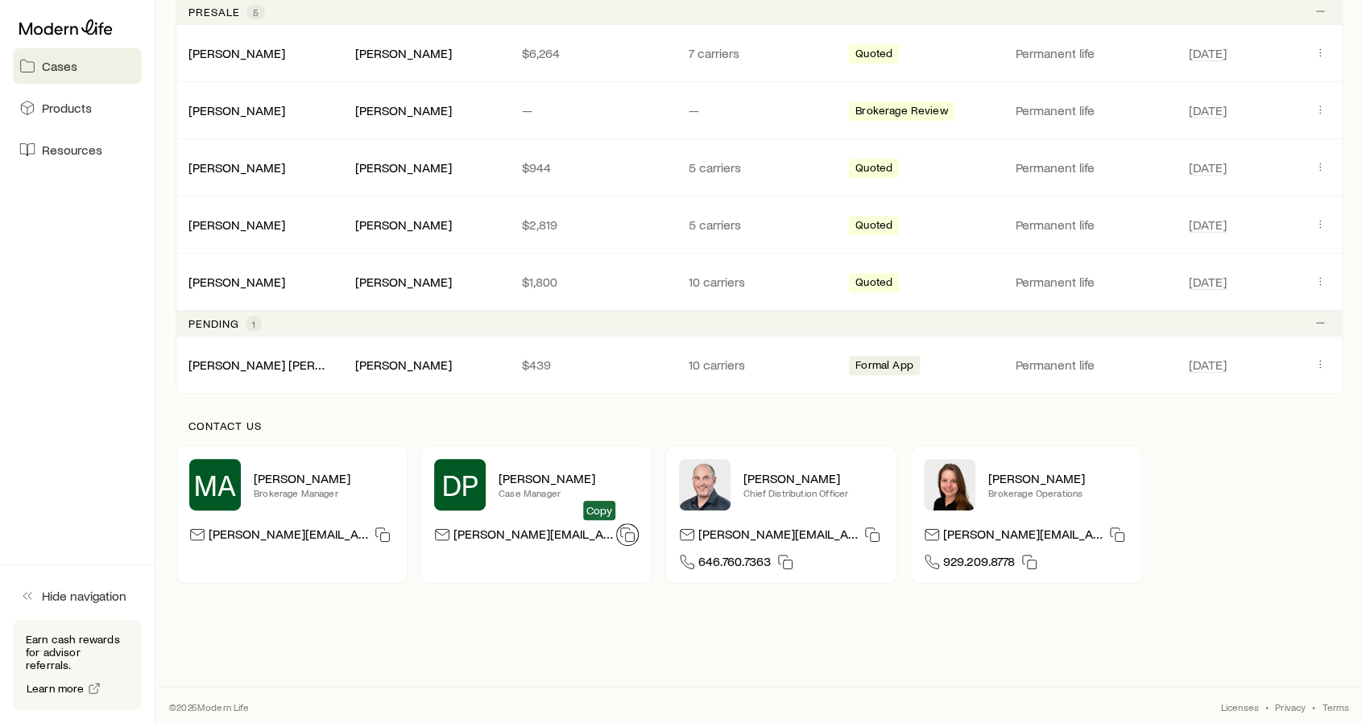  What do you see at coordinates (77, 108) in the screenshot?
I see `a: Products` at bounding box center [77, 108].